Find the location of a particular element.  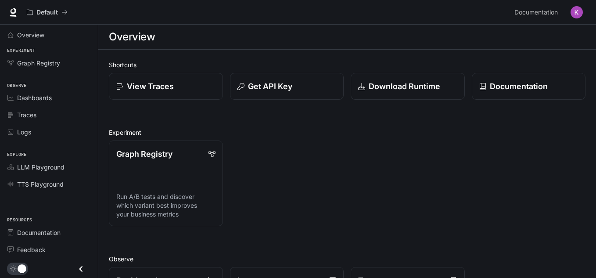

span: LLM Playground is located at coordinates (41, 167).